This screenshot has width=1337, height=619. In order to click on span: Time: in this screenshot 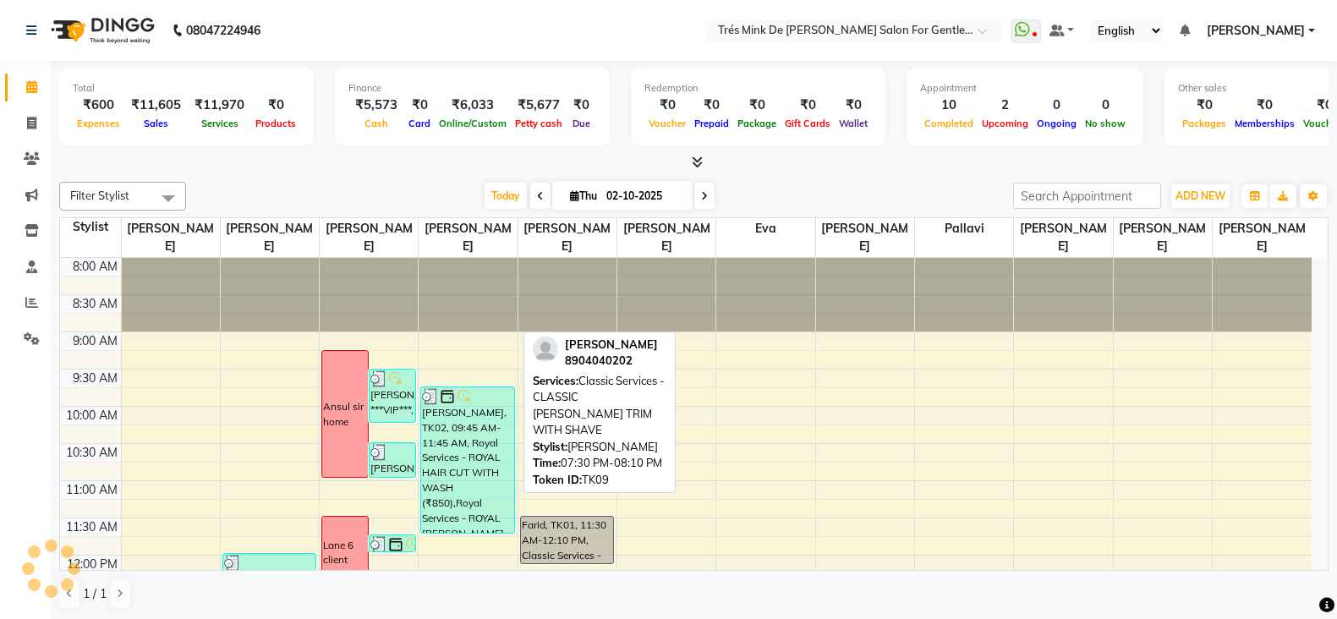, I will do `click(546, 463)`.